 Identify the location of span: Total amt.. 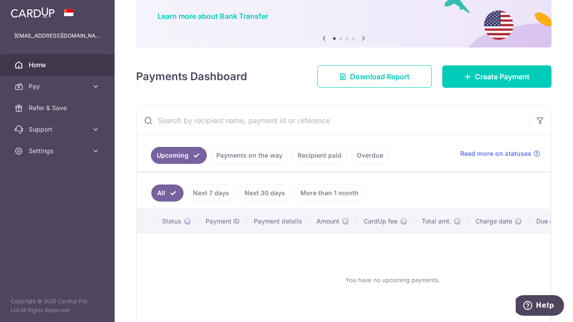
(437, 221).